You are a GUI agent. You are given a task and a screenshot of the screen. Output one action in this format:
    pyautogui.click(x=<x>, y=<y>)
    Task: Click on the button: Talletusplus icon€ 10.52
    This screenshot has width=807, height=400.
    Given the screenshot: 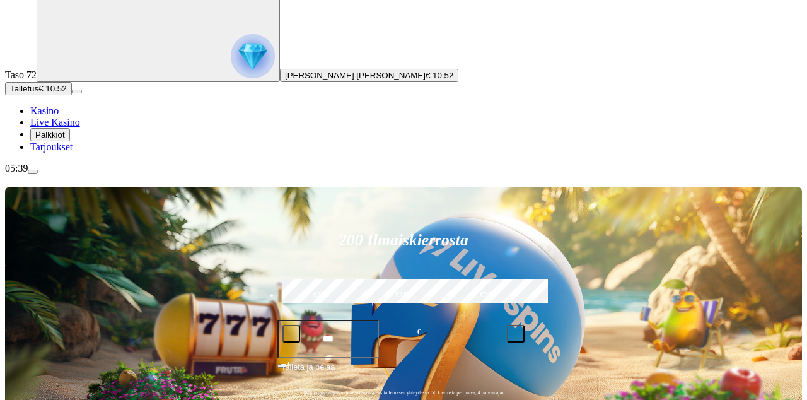 What is the action you would take?
    pyautogui.click(x=38, y=88)
    